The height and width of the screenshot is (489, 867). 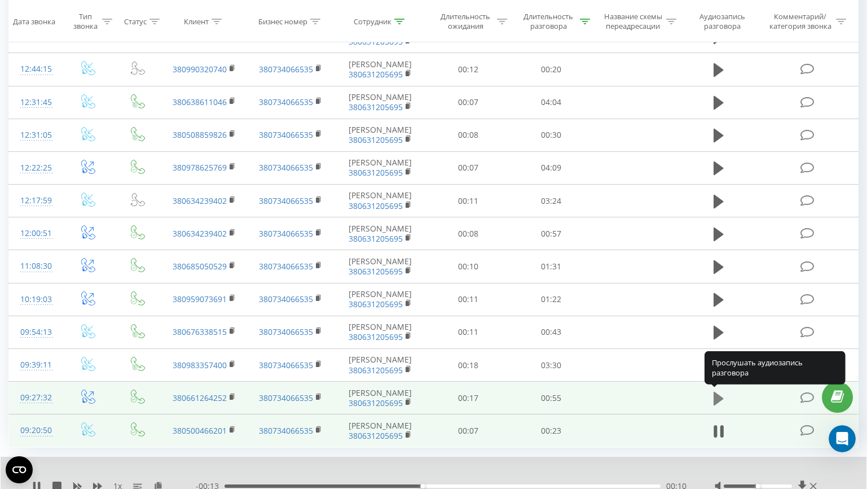 What do you see at coordinates (36, 200) in the screenshot?
I see `div: 12:17:59` at bounding box center [36, 200].